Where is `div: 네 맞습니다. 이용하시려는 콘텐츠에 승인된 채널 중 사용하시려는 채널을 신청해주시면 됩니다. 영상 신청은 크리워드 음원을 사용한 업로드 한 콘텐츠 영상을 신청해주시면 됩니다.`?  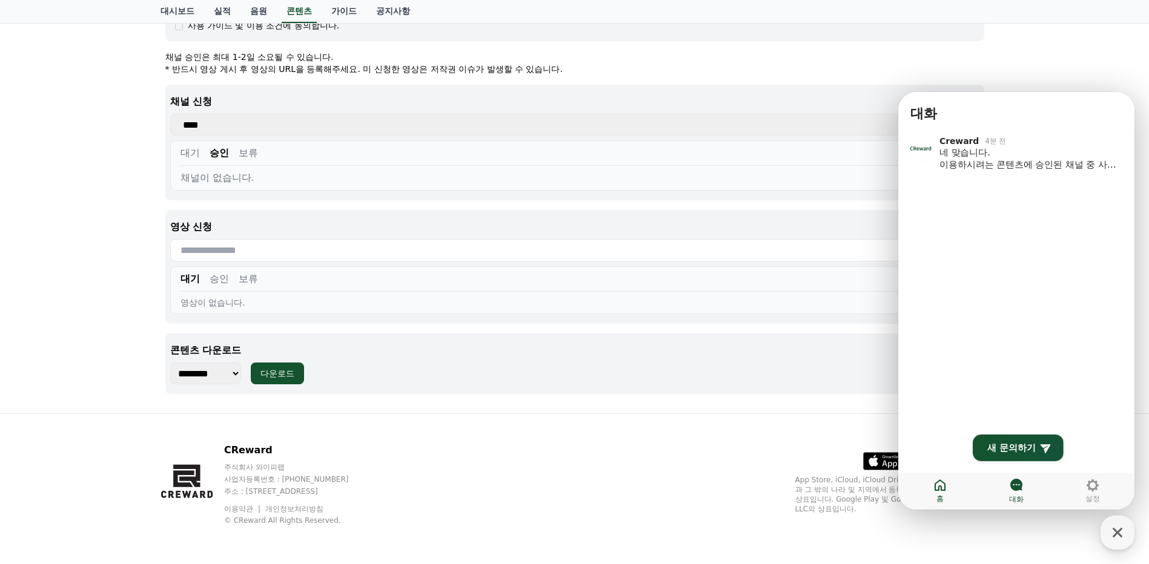
div: 네 맞습니다. 이용하시려는 콘텐츠에 승인된 채널 중 사용하시려는 채널을 신청해주시면 됩니다. 영상 신청은 크리워드 음원을 사용한 업로드 한 콘텐츠 영상을 신청해주시면 됩니다. is located at coordinates (133, 67).